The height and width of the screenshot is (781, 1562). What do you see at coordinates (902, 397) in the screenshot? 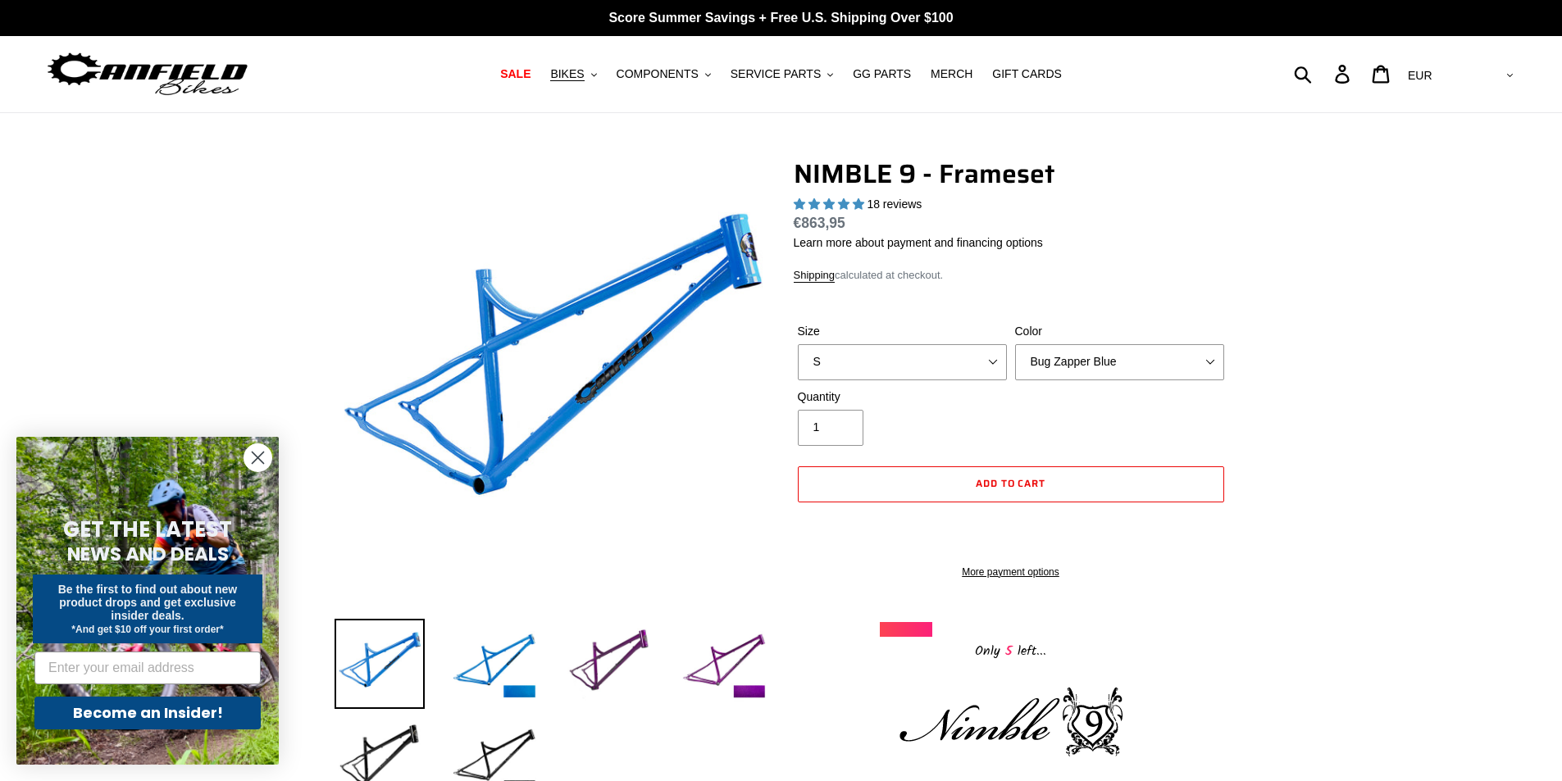
I see `label: Quantity` at bounding box center [902, 397].